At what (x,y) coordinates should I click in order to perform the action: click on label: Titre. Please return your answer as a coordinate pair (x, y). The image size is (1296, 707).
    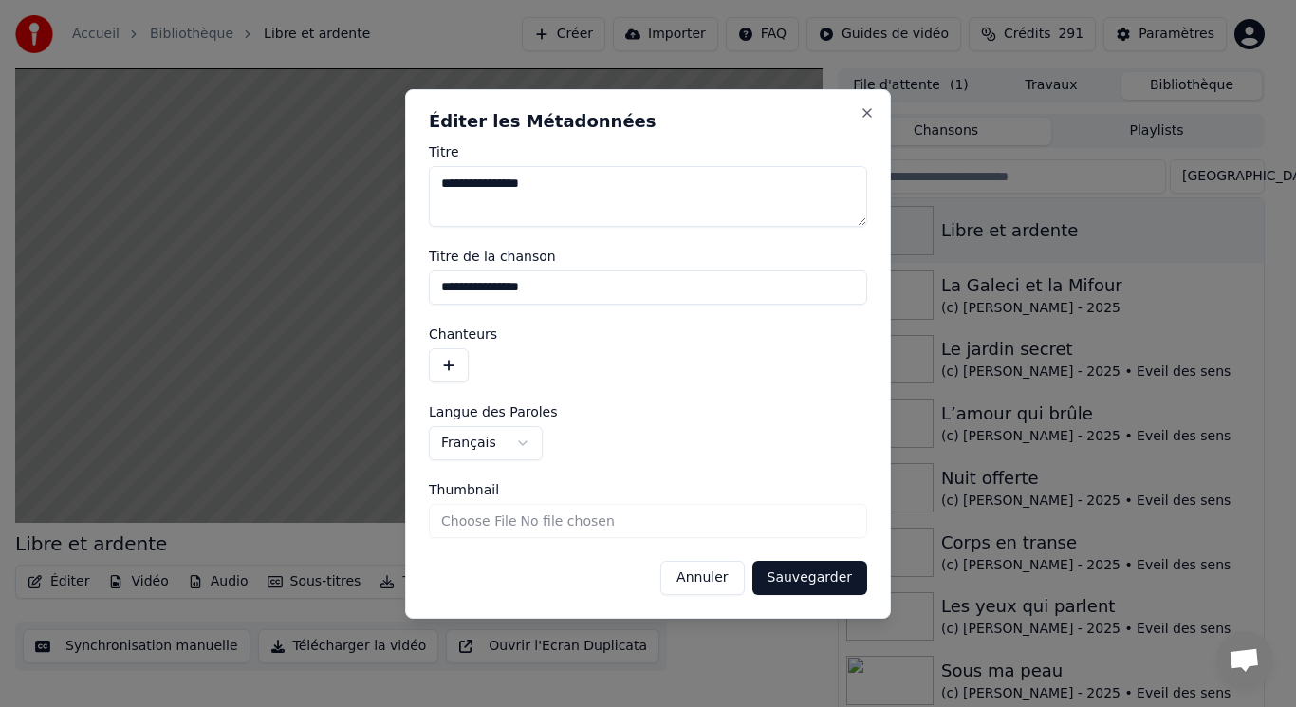
    Looking at the image, I should click on (648, 152).